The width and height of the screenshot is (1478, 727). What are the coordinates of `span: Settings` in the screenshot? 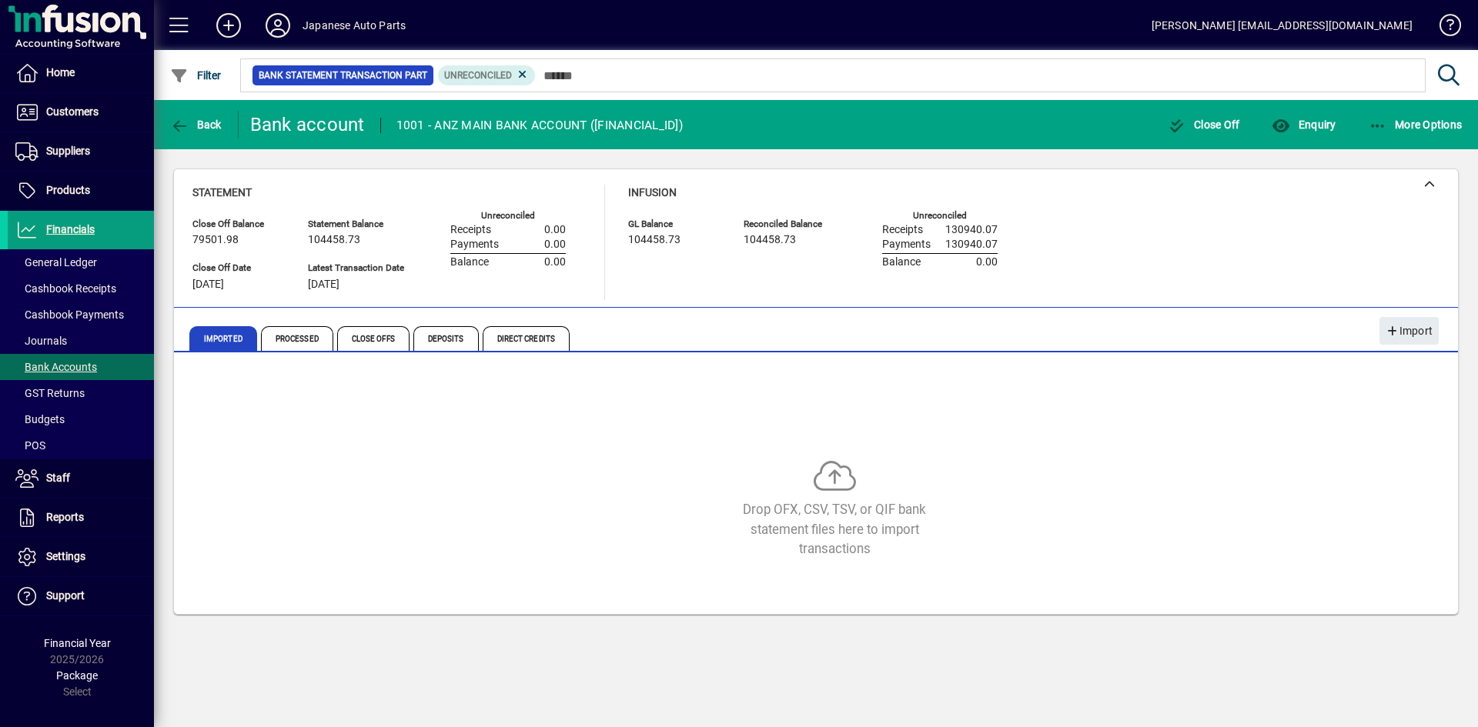 It's located at (65, 556).